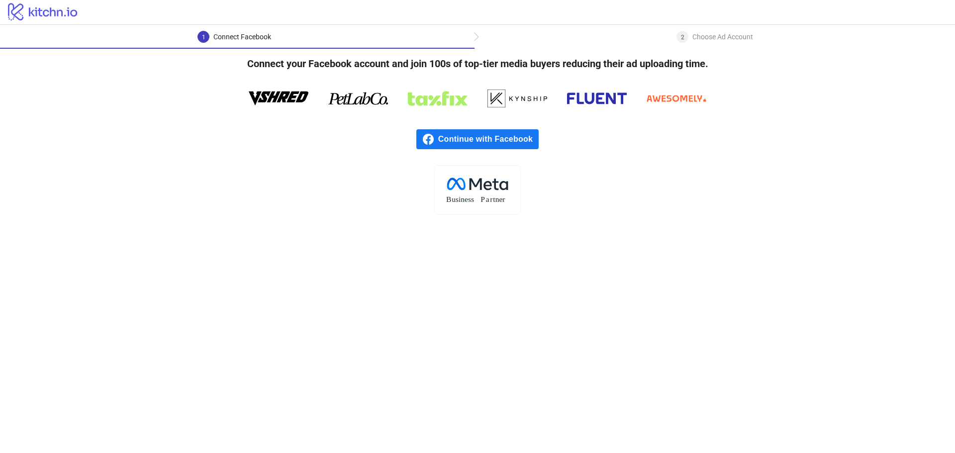 Image resolution: width=955 pixels, height=453 pixels. Describe the element at coordinates (478, 64) in the screenshot. I see `h4: Connect your Facebook account and join 100s of top-tier media buyers reducing their ad uploading ...` at that location.